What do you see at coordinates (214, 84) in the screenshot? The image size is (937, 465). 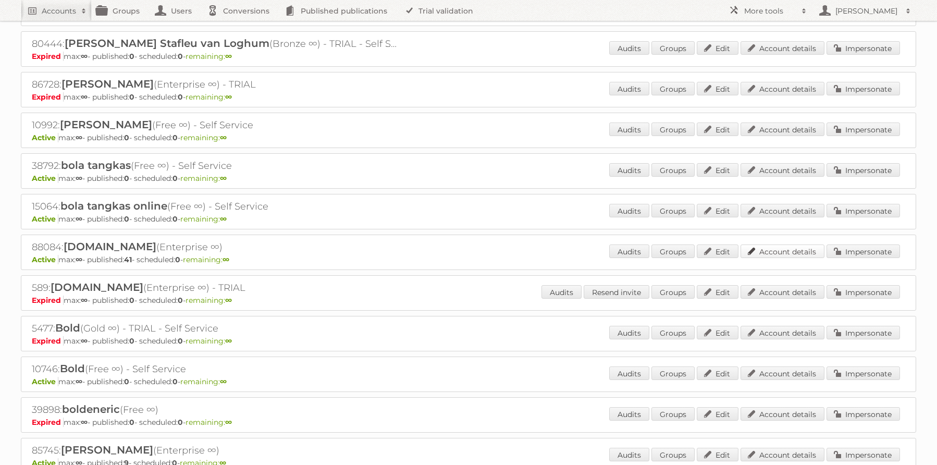 I see `h2: 86728: (Enterprise ∞) - TRIAL` at bounding box center [214, 84].